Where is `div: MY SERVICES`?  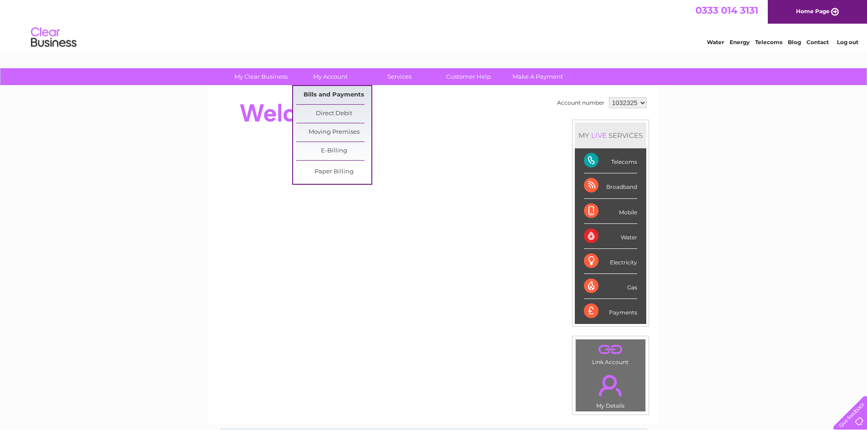
div: MY SERVICES is located at coordinates (610, 135).